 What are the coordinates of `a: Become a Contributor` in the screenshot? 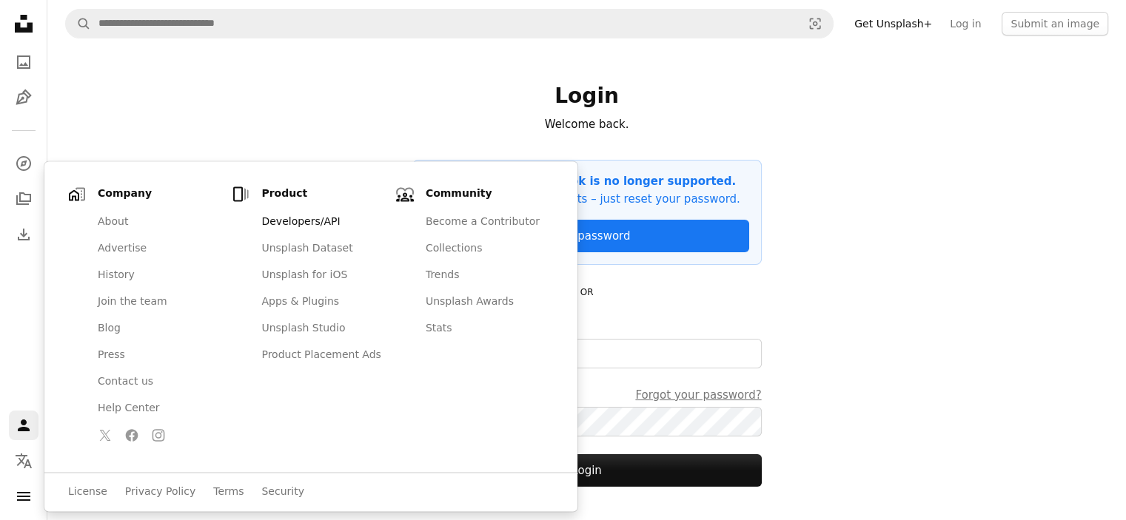 It's located at (485, 222).